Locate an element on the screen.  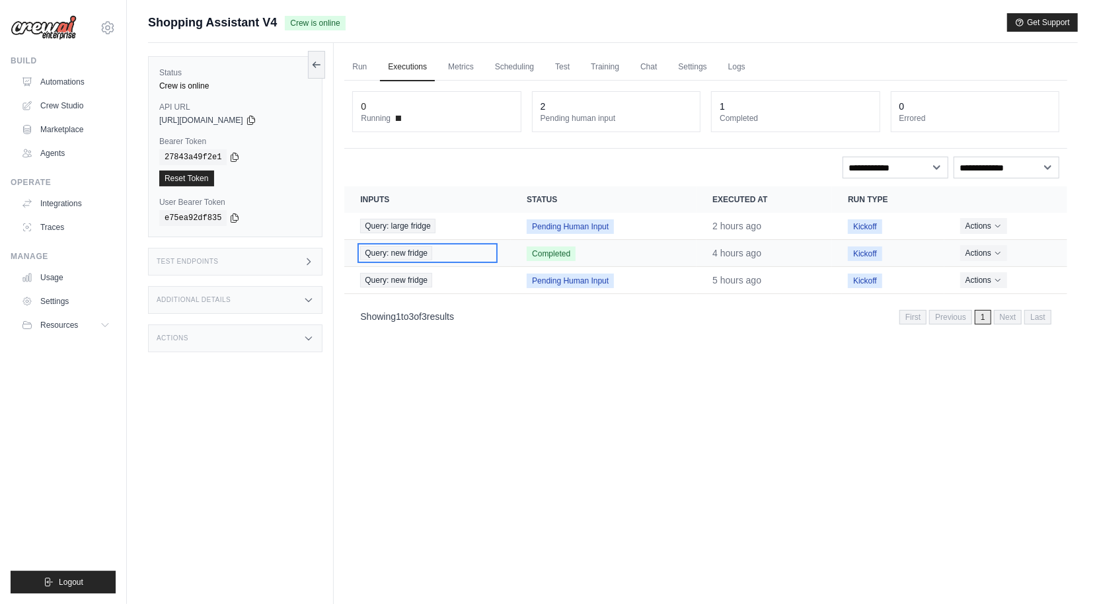
span: Running is located at coordinates (376, 118).